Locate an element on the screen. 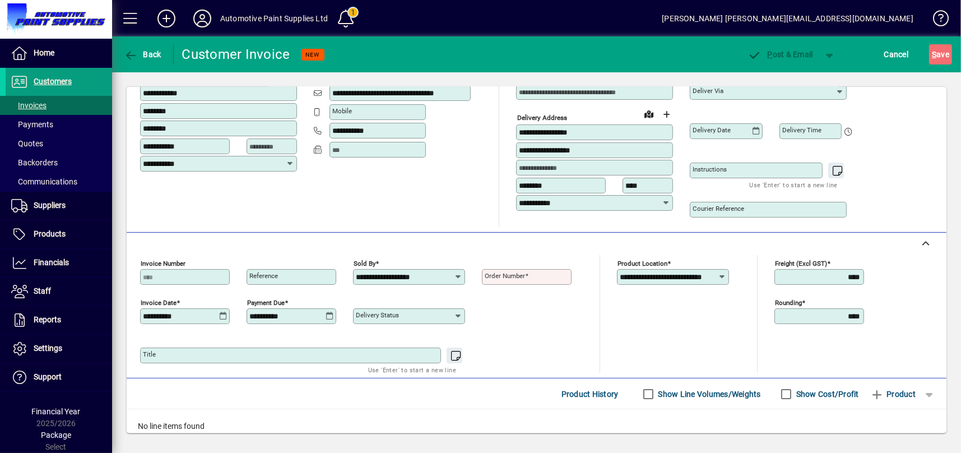  span: NEW is located at coordinates (313, 54).